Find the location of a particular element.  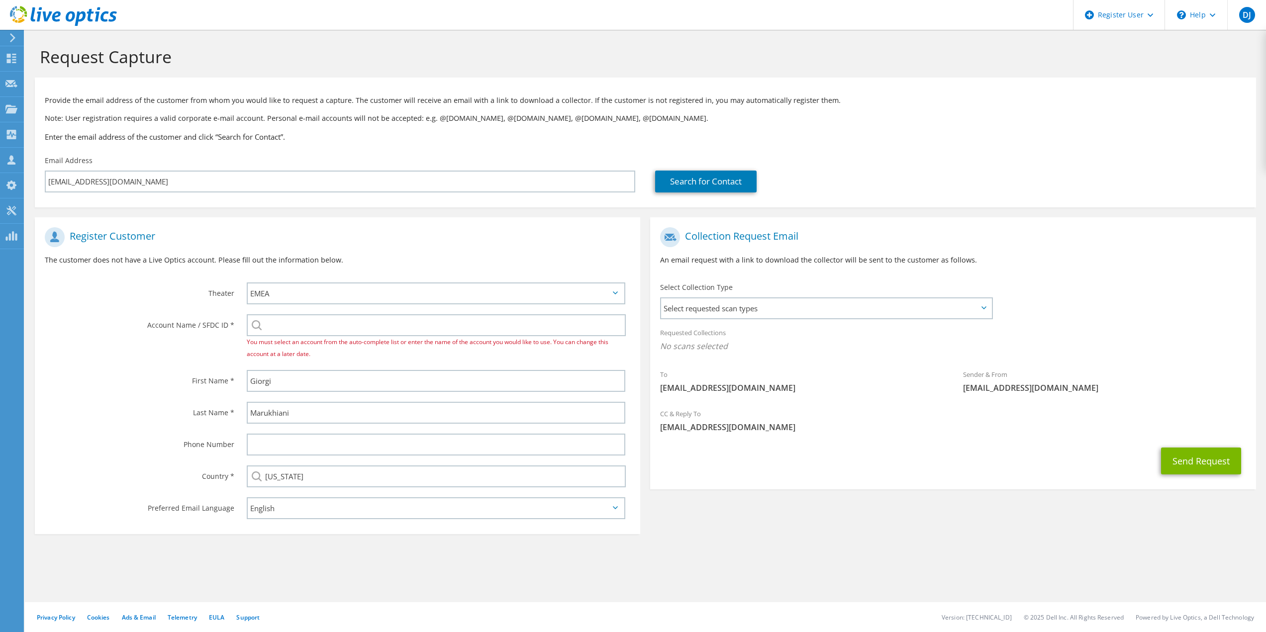

label: Last Name * is located at coordinates (139, 410).